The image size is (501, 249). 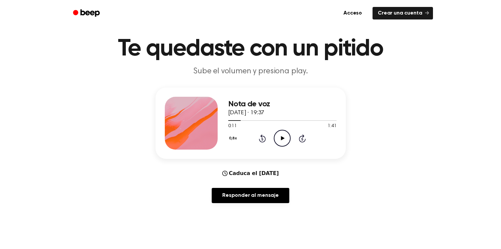 What do you see at coordinates (353, 13) in the screenshot?
I see `font: Acceso` at bounding box center [353, 13].